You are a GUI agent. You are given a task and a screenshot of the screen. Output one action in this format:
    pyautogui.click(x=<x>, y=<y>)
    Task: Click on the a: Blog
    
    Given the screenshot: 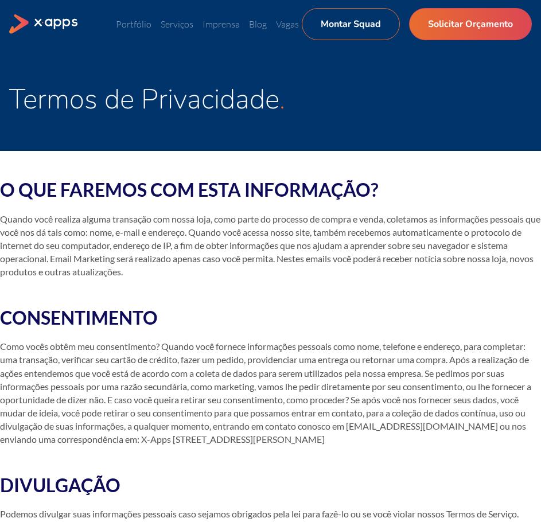 What is the action you would take?
    pyautogui.click(x=257, y=24)
    